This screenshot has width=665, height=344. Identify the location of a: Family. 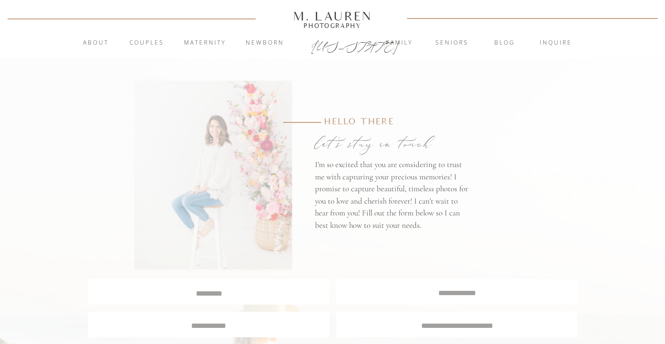
(399, 43).